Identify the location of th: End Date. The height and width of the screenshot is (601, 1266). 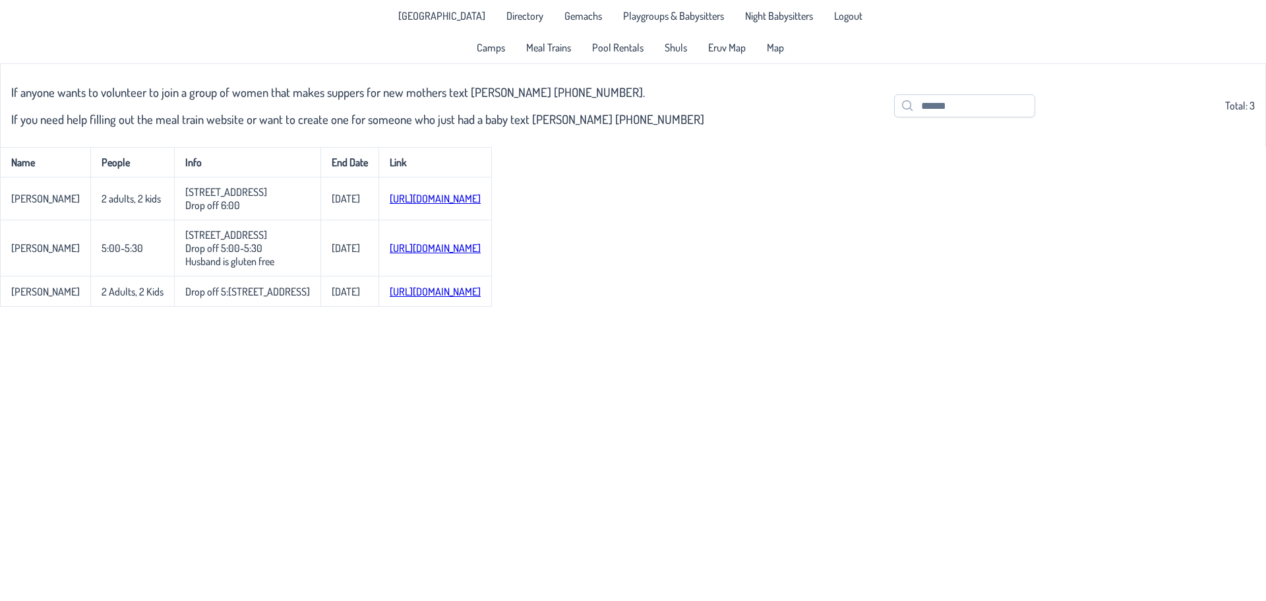
(349, 162).